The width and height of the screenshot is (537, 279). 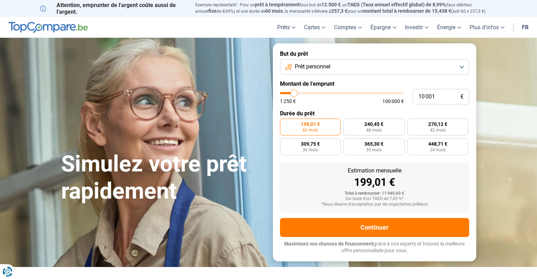 What do you see at coordinates (163, 178) in the screenshot?
I see `h1: Simulez votre prêt rapidement` at bounding box center [163, 178].